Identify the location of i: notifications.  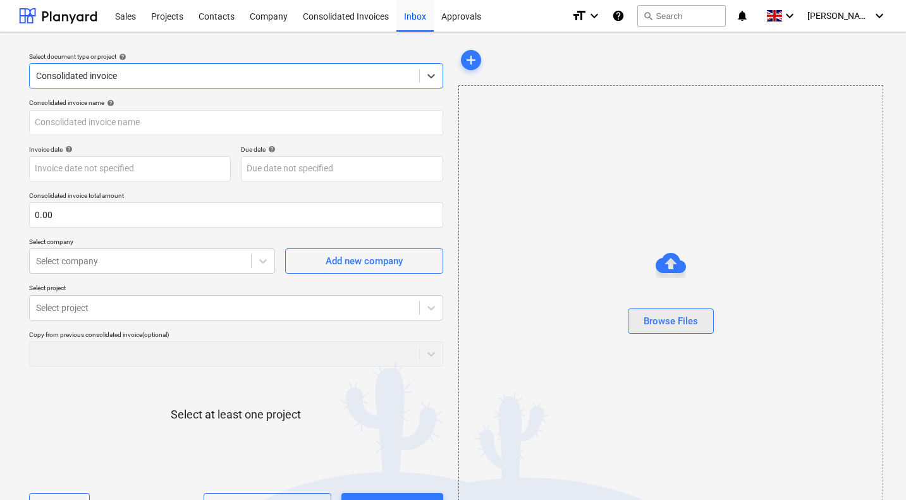
(742, 16).